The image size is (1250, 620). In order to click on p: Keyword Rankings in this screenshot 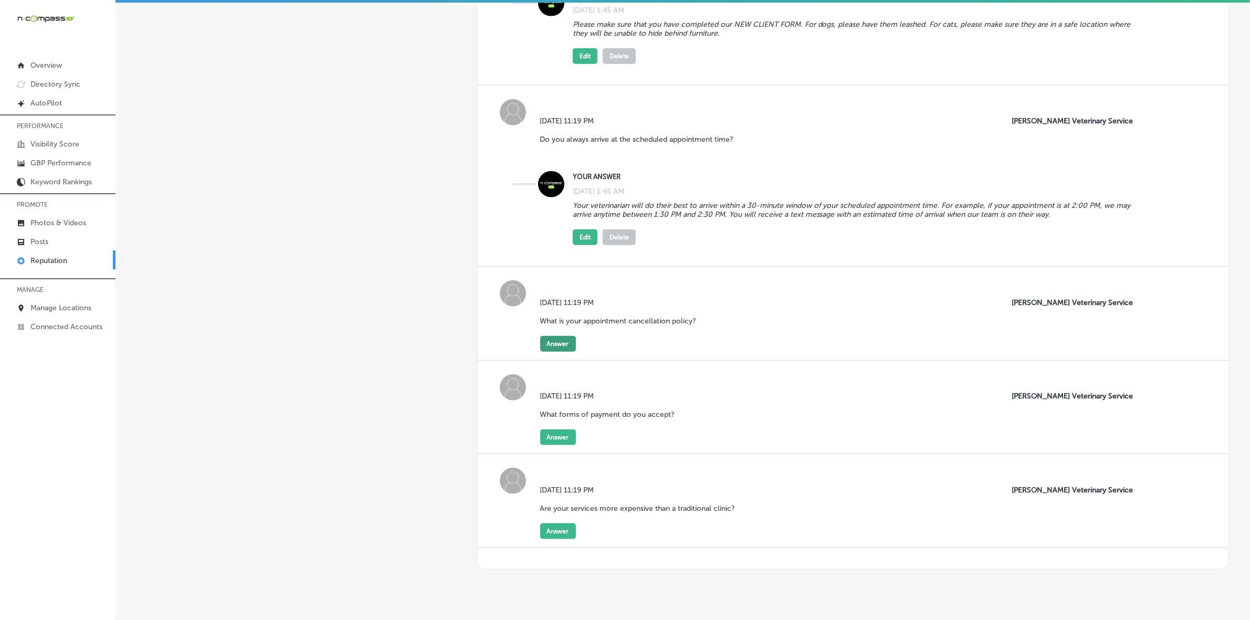, I will do `click(61, 182)`.